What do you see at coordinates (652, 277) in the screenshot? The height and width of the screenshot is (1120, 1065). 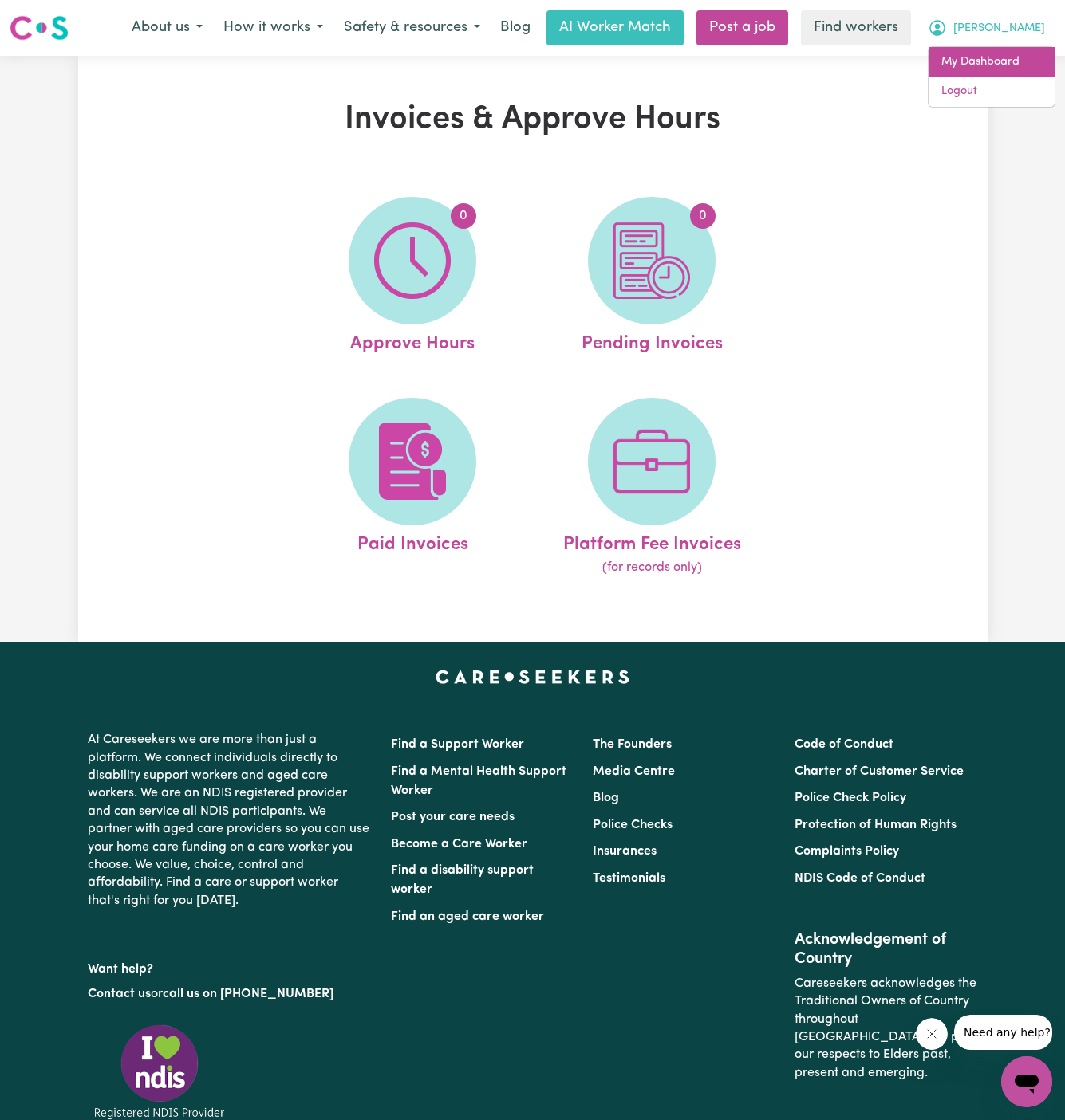 I see `a: Pending Invoices` at bounding box center [652, 277].